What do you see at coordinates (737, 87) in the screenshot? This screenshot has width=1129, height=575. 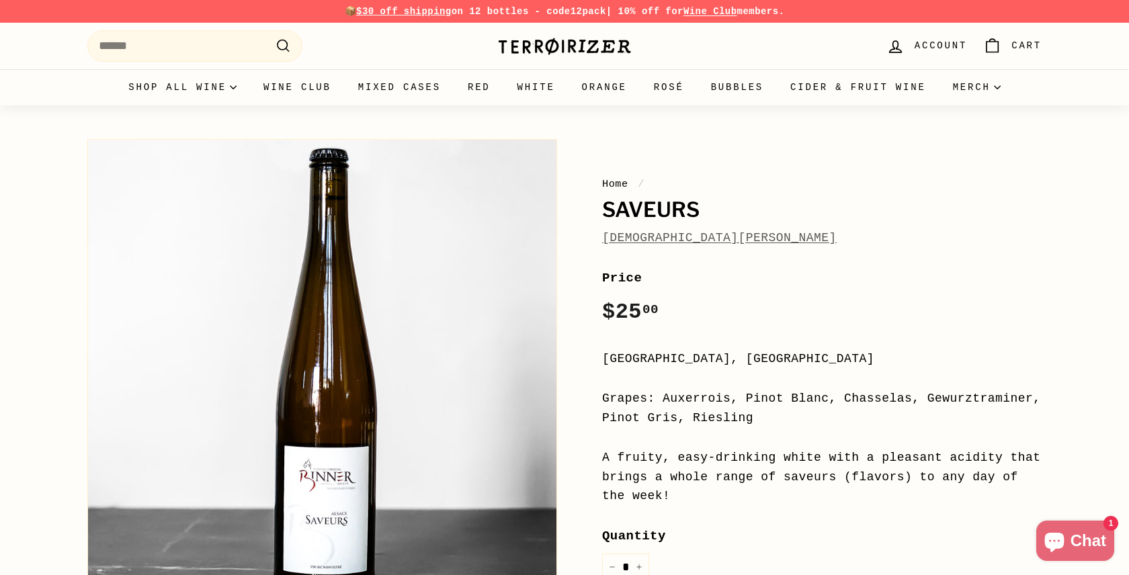 I see `a: Bubbles` at bounding box center [737, 87].